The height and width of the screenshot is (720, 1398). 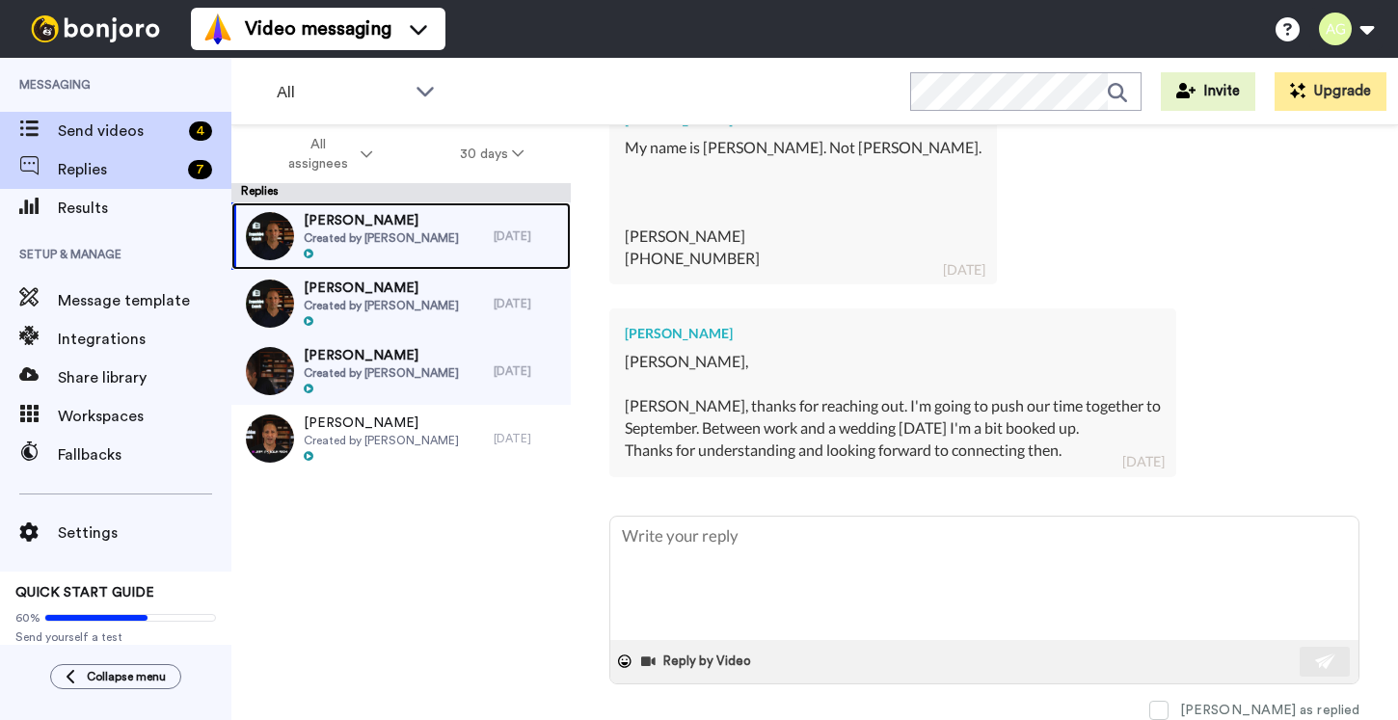 I want to click on img: 01f3ddcc-be45-42b2-ae9e-ca4abbfb2902-thumb.jpg, so click(x=270, y=304).